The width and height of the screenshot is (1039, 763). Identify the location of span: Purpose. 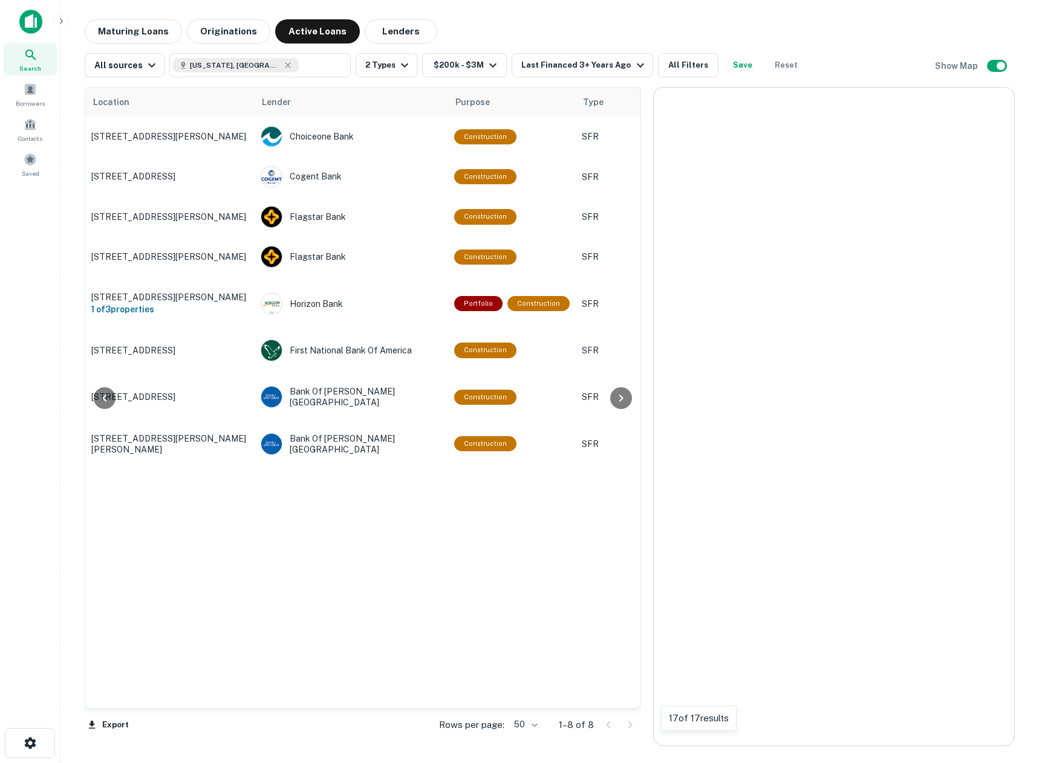
(480, 102).